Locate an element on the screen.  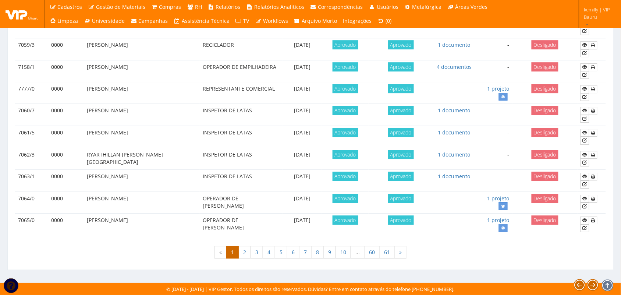
td: RECICLADOR is located at coordinates (241, 49).